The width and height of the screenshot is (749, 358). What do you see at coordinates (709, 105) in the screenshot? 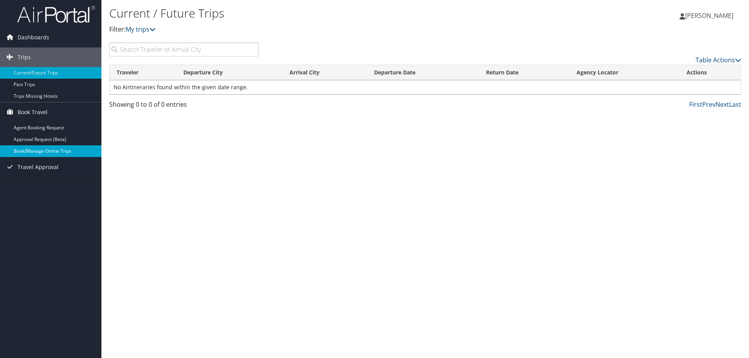
I see `a: Prev` at bounding box center [709, 105].